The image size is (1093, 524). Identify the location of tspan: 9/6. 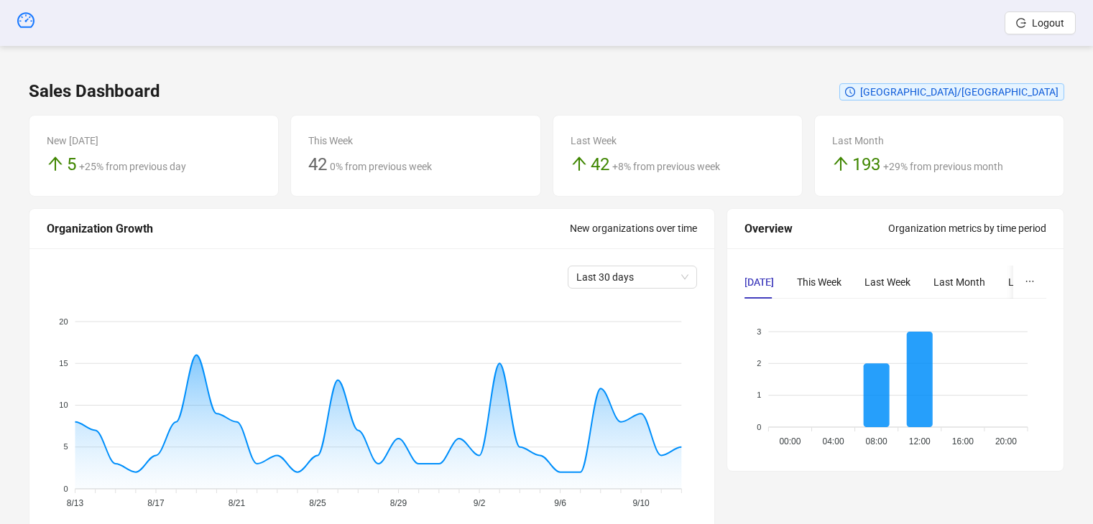
(560, 504).